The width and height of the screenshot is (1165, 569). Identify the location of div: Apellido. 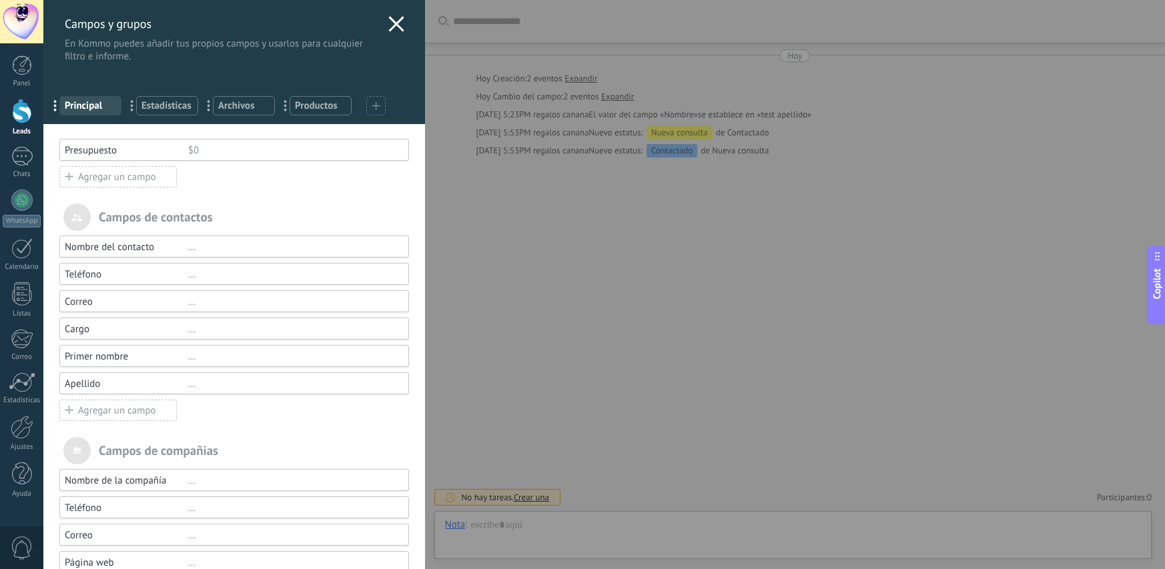
(126, 384).